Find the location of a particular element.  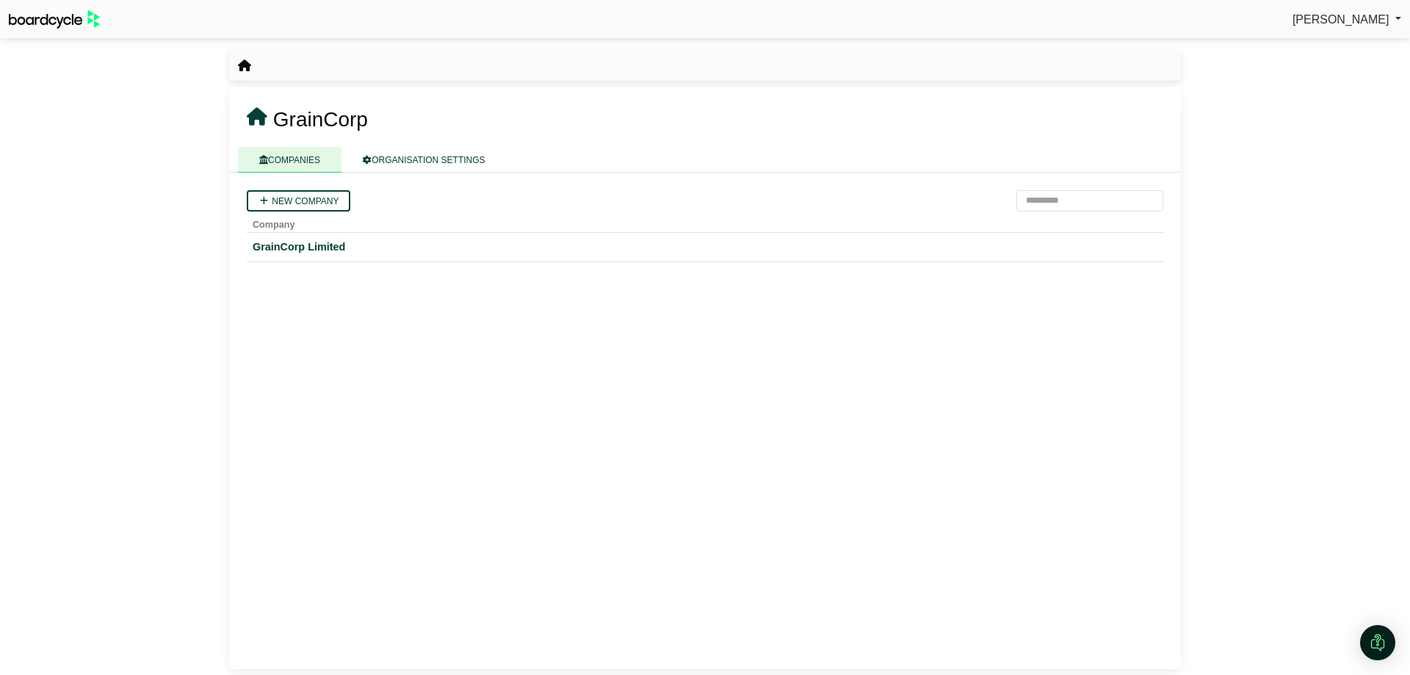

span: GrainCorp is located at coordinates (320, 119).